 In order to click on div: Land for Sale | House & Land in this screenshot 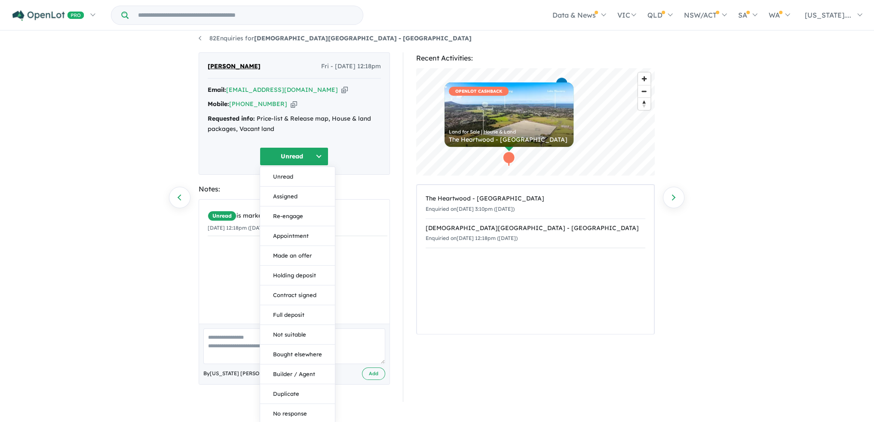, I will do `click(509, 132)`.